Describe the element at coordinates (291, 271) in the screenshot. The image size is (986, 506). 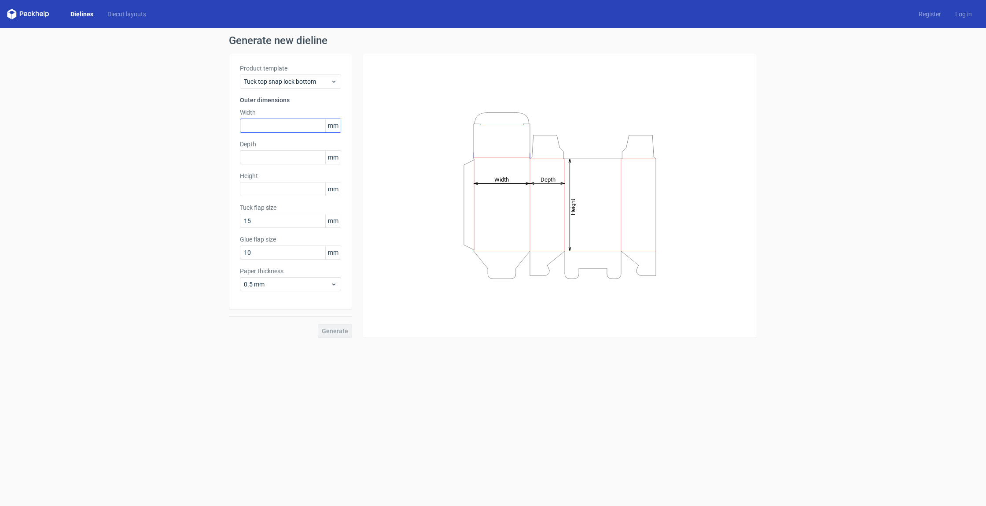
I see `label: Paper thickness` at that location.